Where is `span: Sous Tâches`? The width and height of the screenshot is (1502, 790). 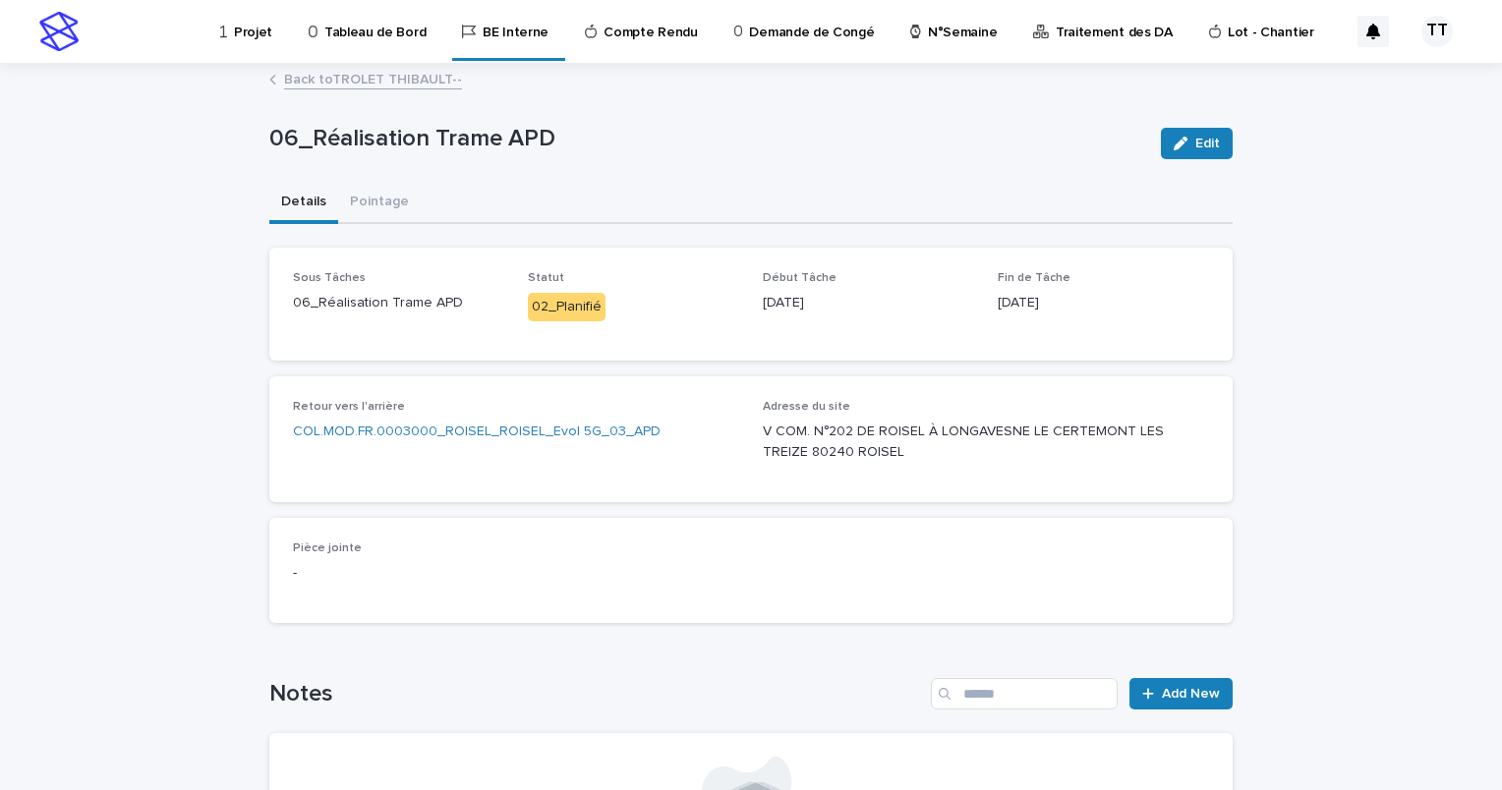
span: Sous Tâches is located at coordinates (329, 278).